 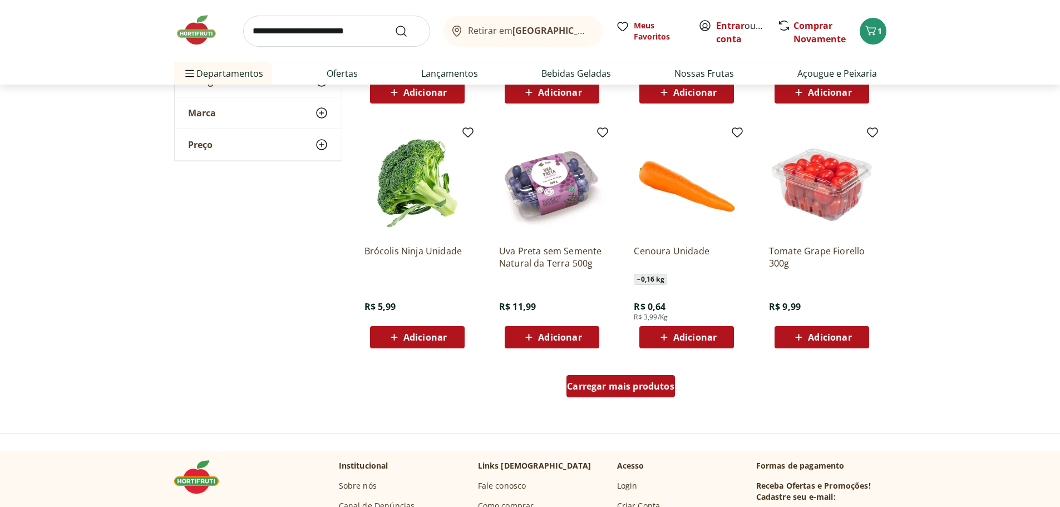 I want to click on span: Meus Favoritos, so click(x=659, y=31).